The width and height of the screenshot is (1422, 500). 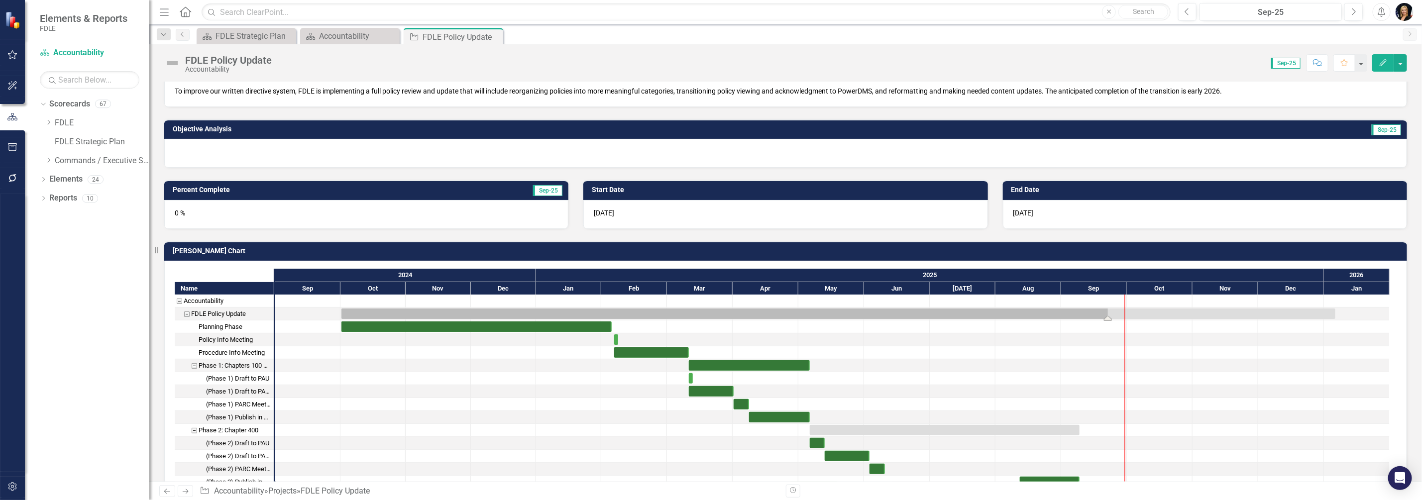 What do you see at coordinates (831, 289) in the screenshot?
I see `div: May` at bounding box center [831, 289].